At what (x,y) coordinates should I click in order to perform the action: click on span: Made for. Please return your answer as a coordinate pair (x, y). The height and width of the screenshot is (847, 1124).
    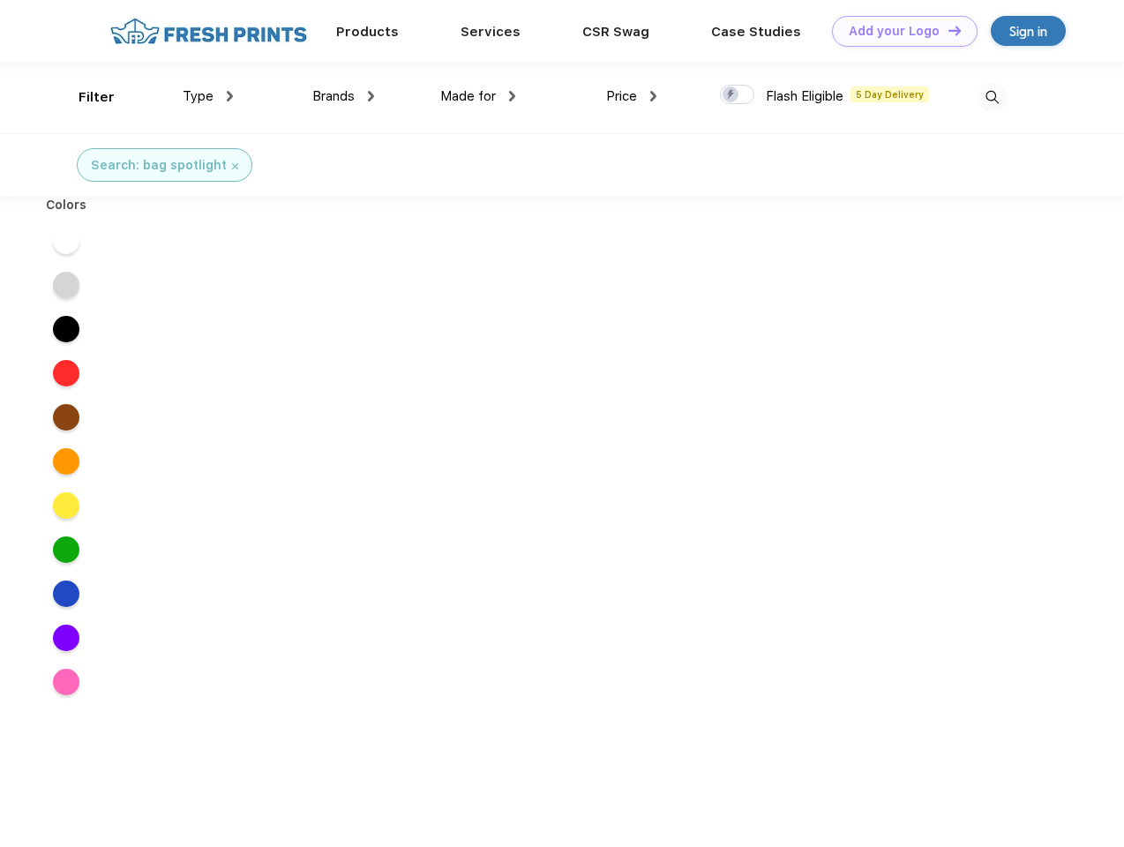
    Looking at the image, I should click on (468, 96).